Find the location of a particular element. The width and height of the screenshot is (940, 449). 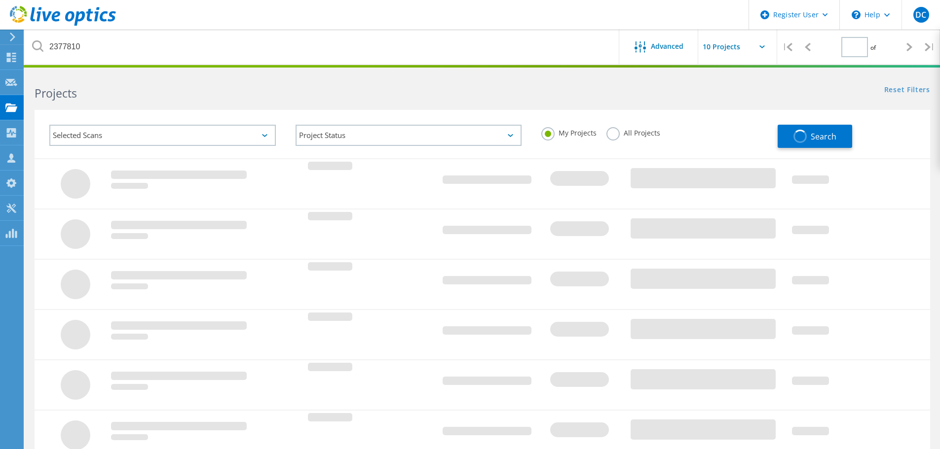

b: Projects is located at coordinates (56, 93).